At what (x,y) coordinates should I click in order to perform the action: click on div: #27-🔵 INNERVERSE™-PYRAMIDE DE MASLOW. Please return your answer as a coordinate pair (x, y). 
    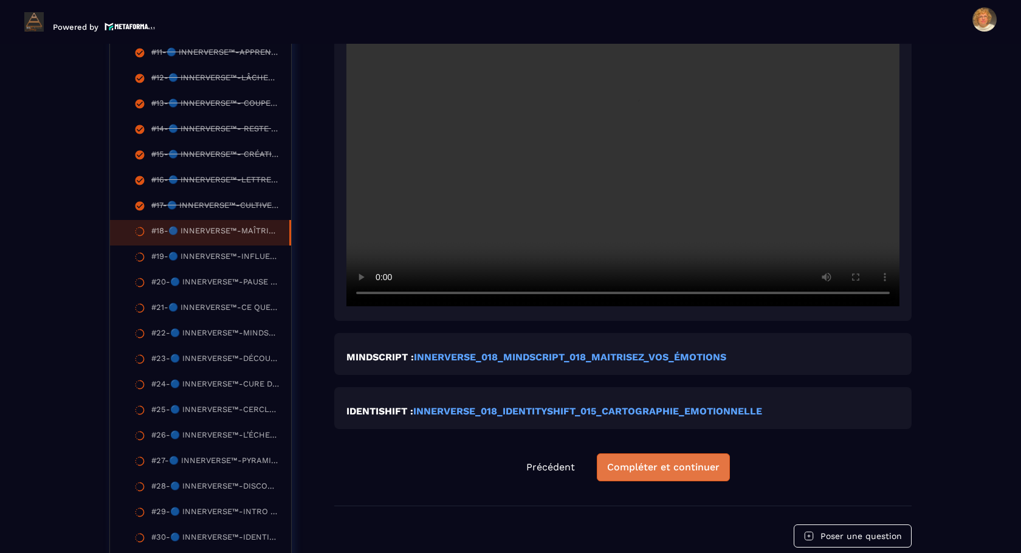
    Looking at the image, I should click on (215, 463).